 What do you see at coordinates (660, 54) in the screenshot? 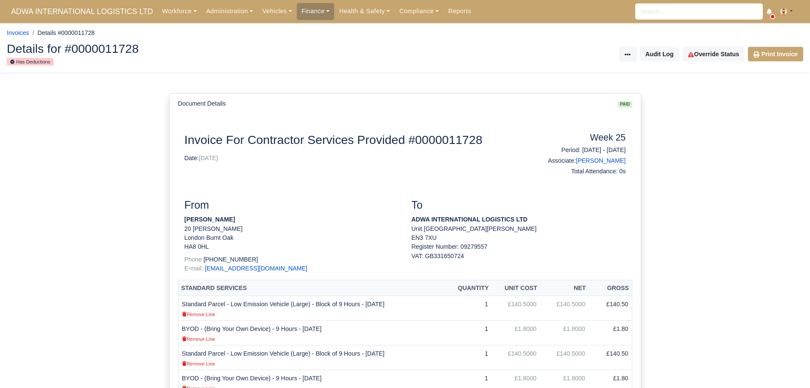
I see `button: Audit Log` at bounding box center [660, 54].